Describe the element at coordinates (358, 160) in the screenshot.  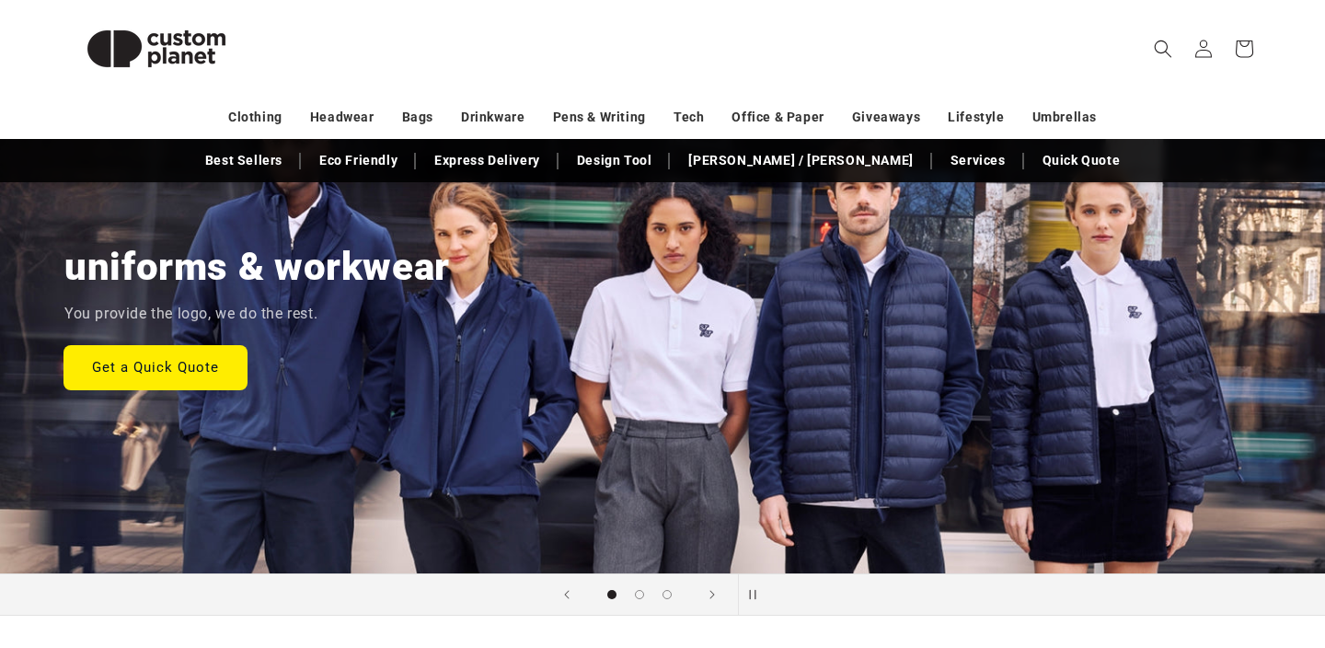
I see `a: Eco Friendly` at that location.